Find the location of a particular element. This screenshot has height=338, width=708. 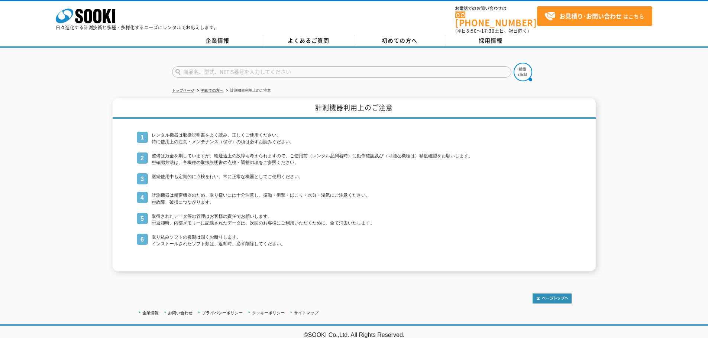

li: 計測機器利用上のご注意 is located at coordinates (247, 91).